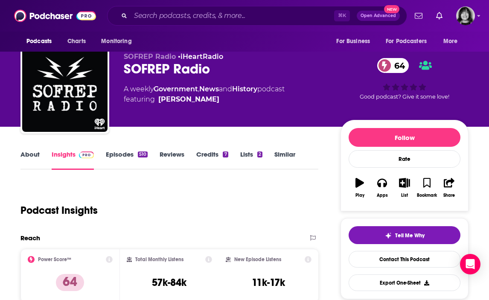 This screenshot has width=489, height=300. Describe the element at coordinates (405, 97) in the screenshot. I see `span: Good podcast? Give it some love!` at that location.